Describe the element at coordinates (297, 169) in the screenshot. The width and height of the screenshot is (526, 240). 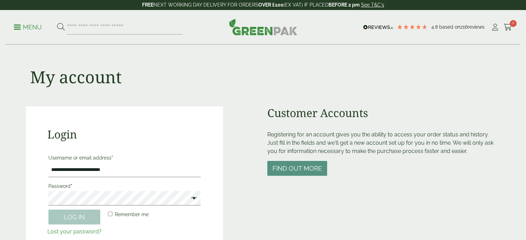
I see `a: Find out more` at that location.